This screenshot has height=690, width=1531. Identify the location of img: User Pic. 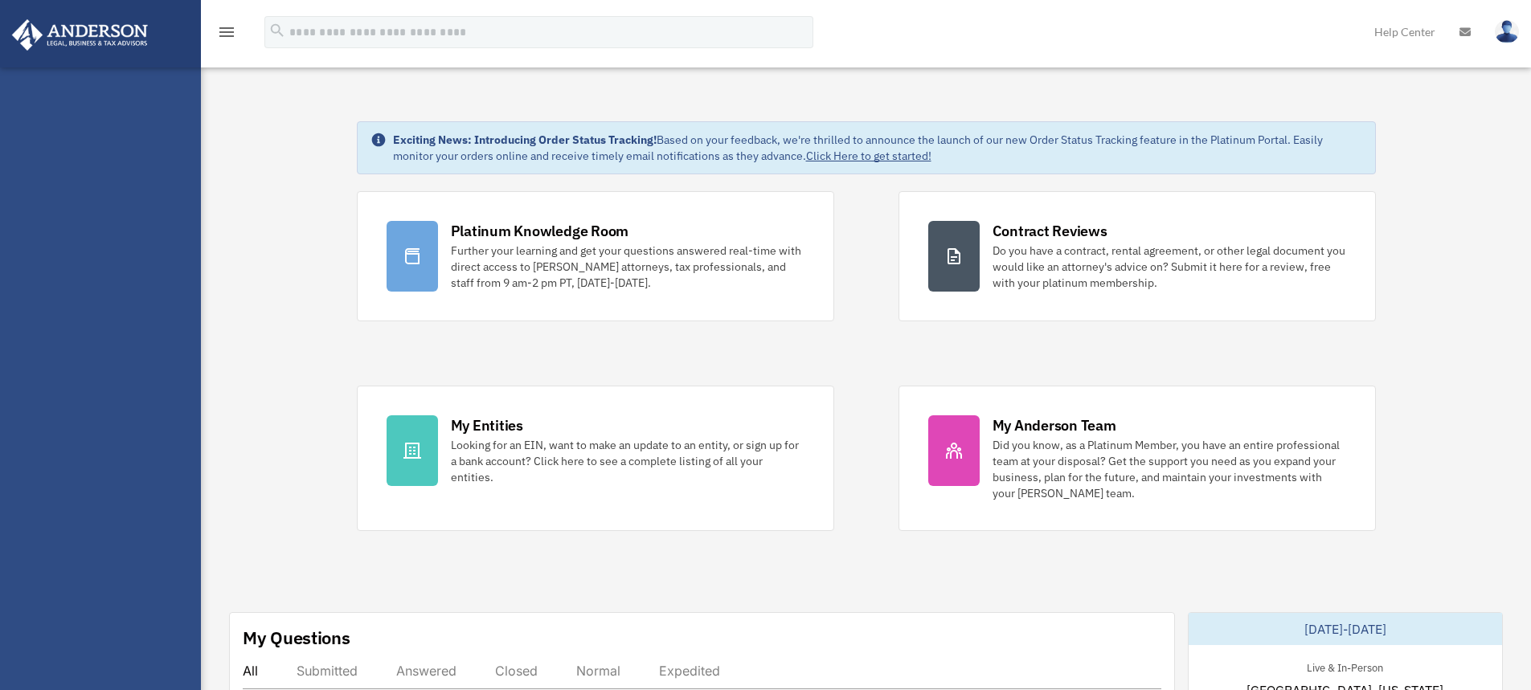
(1507, 31).